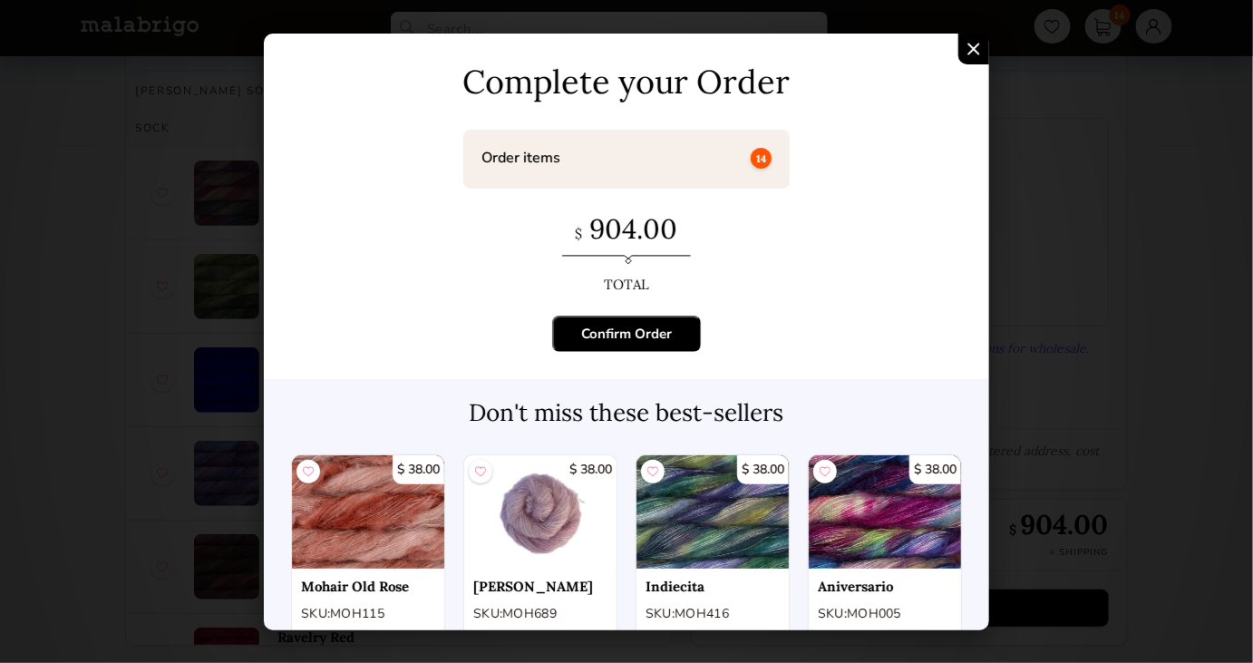 This screenshot has height=663, width=1253. Describe the element at coordinates (368, 511) in the screenshot. I see `img: Mohair Old Rose` at that location.